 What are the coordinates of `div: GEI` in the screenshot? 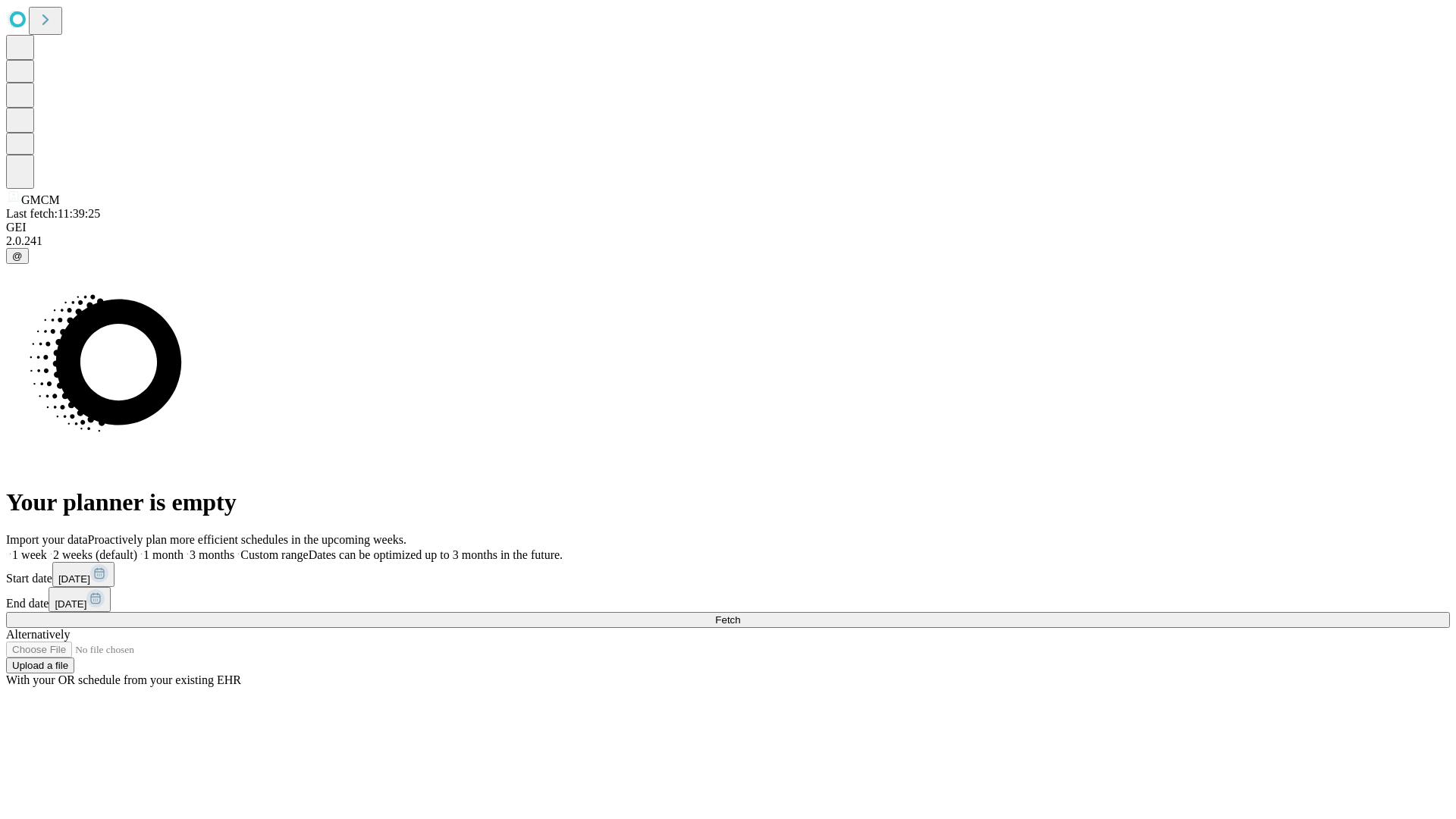 It's located at (728, 228).